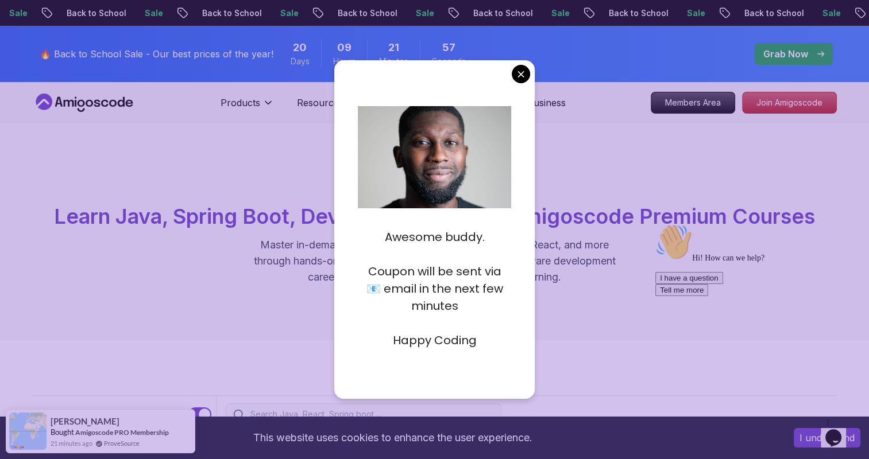 This screenshot has width=869, height=459. What do you see at coordinates (371, 415) in the screenshot?
I see `input: Search Java, React, Spring boot ...` at bounding box center [371, 415].